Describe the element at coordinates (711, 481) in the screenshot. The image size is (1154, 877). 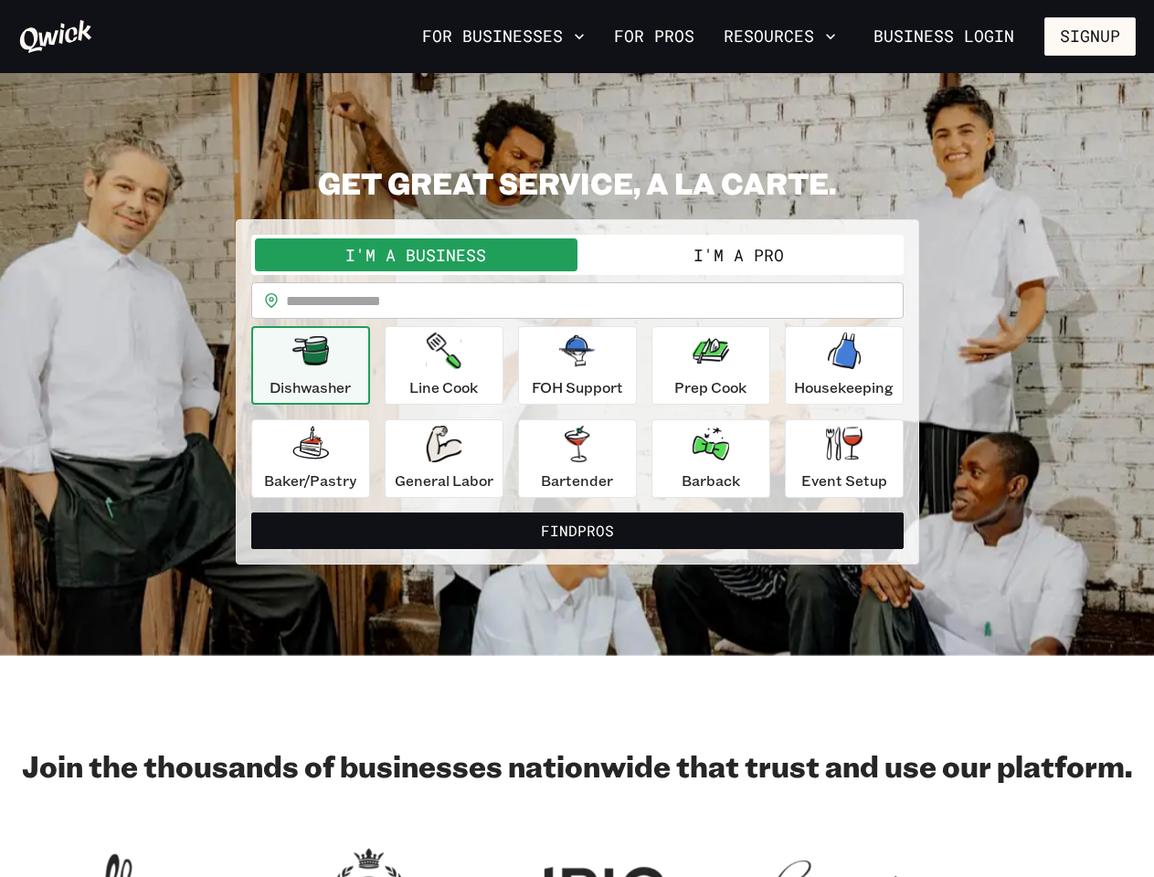
I see `p: Barback` at that location.